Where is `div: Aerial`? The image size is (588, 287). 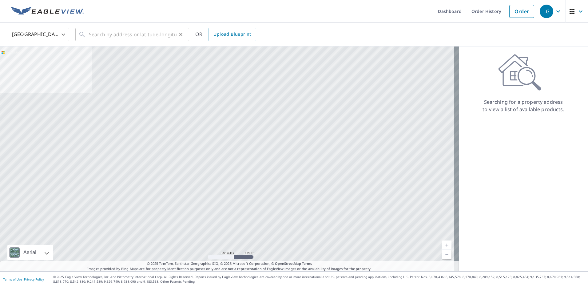 div: Aerial is located at coordinates (30, 252).